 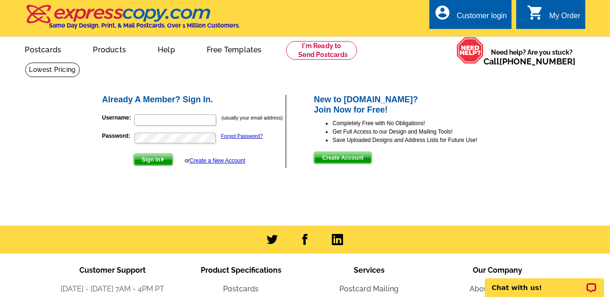 I want to click on li: Completely Free with No Obligations!, so click(x=420, y=123).